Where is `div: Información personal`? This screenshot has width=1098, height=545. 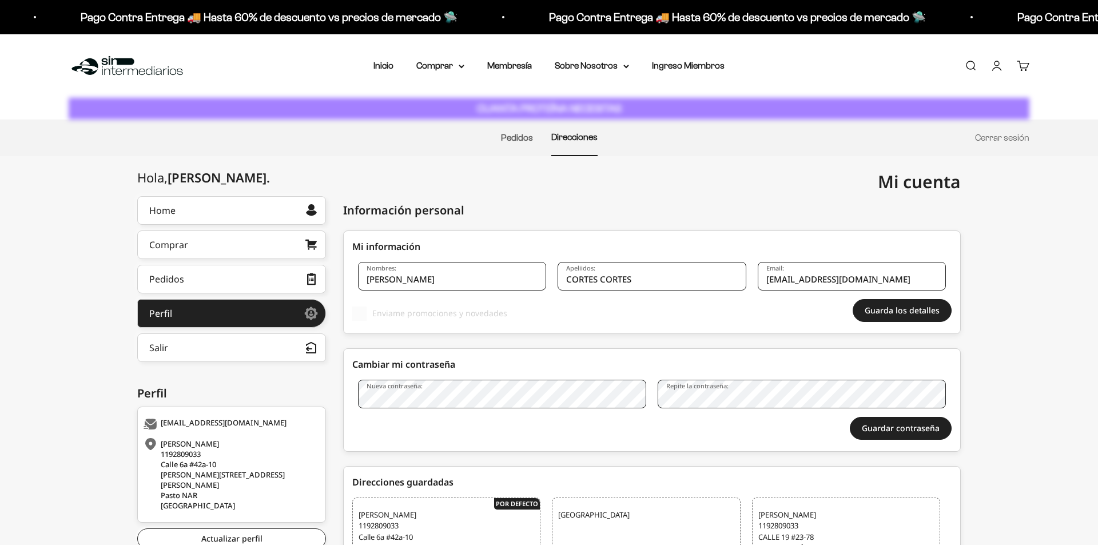 div: Información personal is located at coordinates (404, 210).